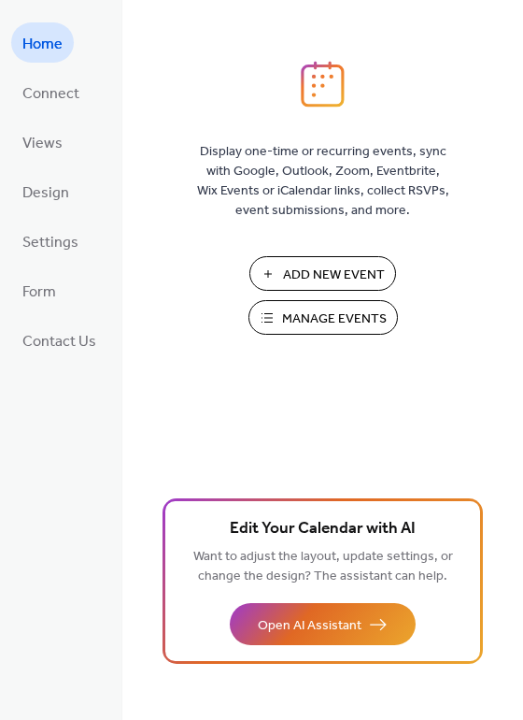 The image size is (523, 720). Describe the element at coordinates (323, 529) in the screenshot. I see `span: Edit Your Calendar with AI` at that location.